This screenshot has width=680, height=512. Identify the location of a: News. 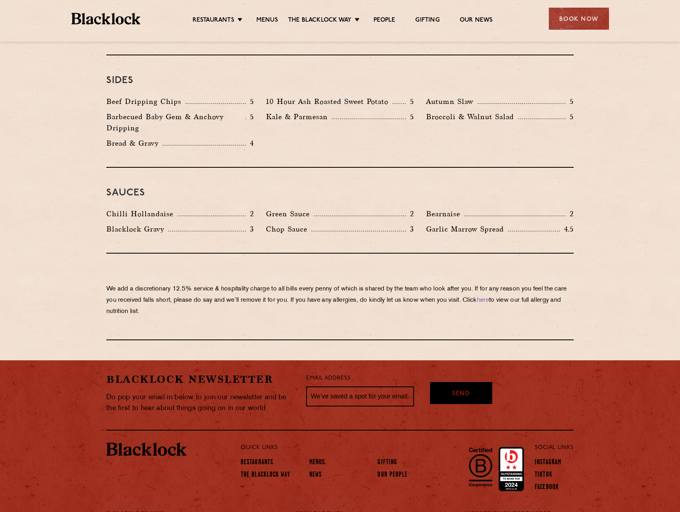
(316, 476).